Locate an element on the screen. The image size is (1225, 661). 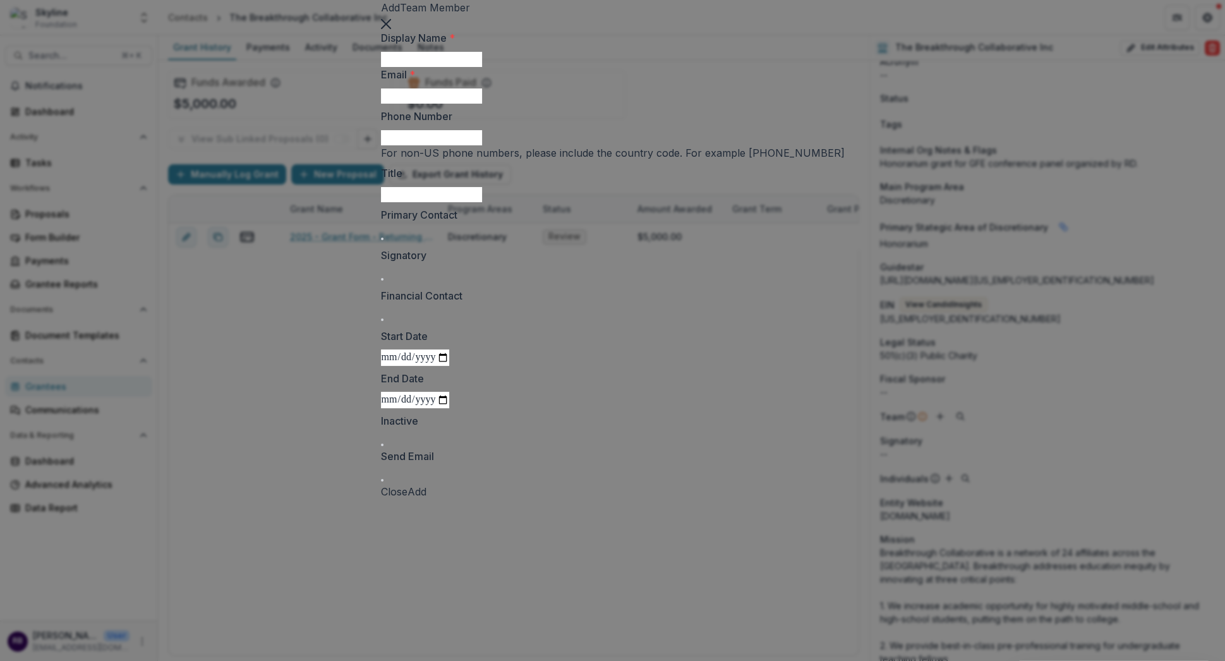
label: End Date is located at coordinates (609, 379).